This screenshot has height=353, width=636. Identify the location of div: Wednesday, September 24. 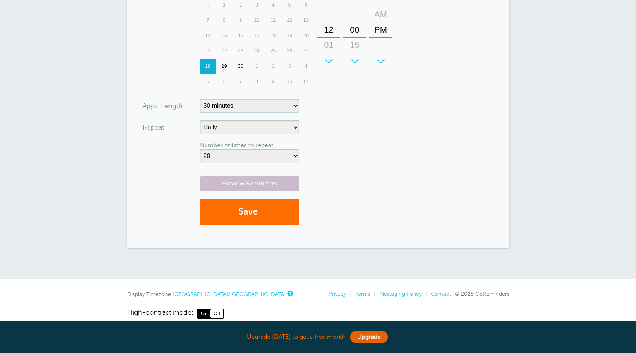
(257, 51).